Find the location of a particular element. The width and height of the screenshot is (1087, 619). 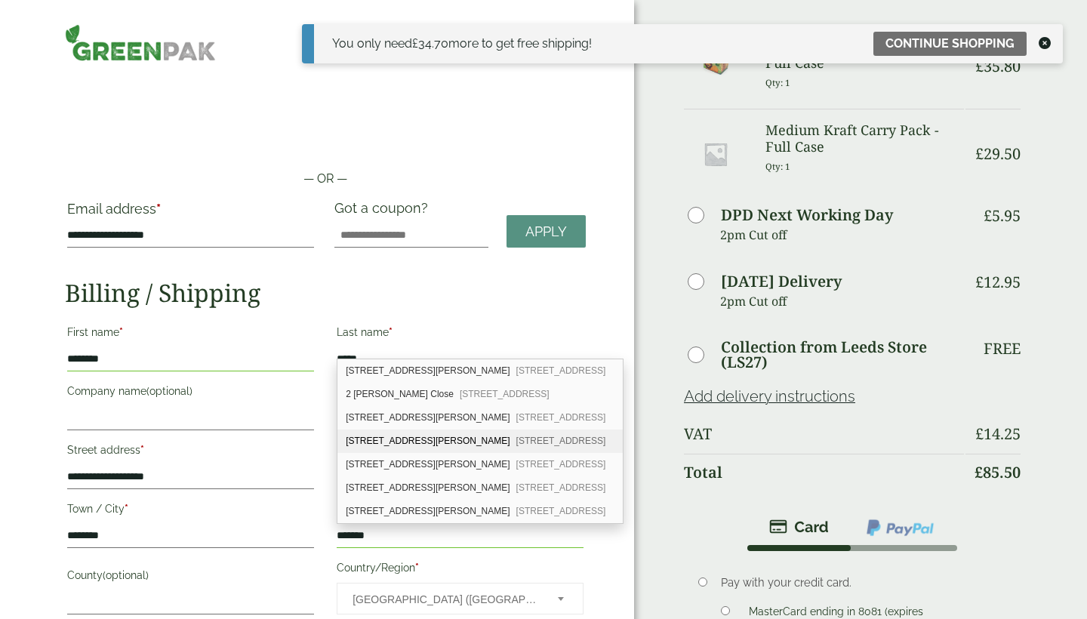

label: Collection from Leeds Store (LS27) is located at coordinates (842, 355).